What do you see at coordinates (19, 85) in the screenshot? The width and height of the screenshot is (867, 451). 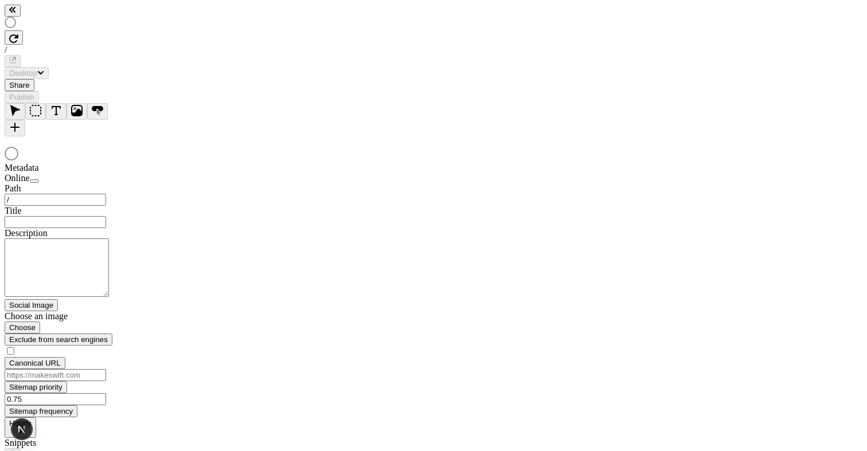 I see `span: Share` at bounding box center [19, 85].